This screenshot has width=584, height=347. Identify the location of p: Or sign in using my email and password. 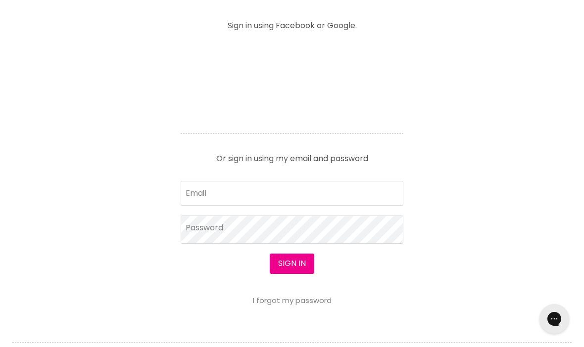
(292, 155).